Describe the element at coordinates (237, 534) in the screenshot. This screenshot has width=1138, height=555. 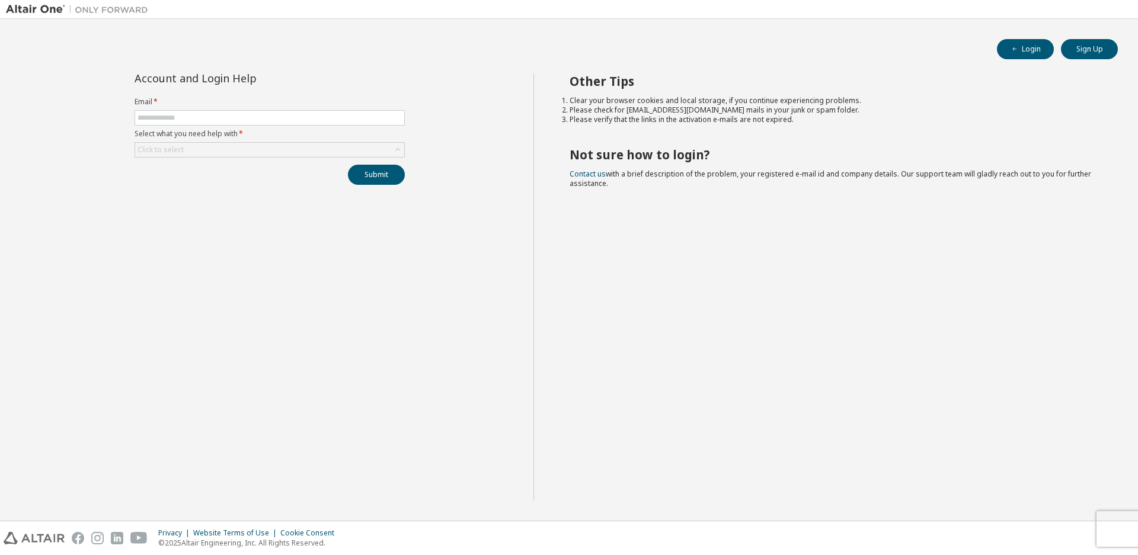
I see `div: Website Terms of Use` at that location.